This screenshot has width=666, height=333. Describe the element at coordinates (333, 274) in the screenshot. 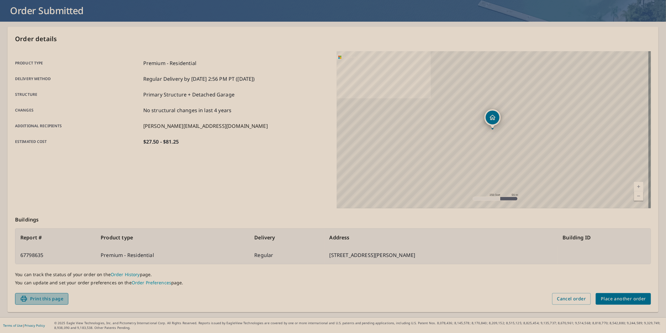

I see `p: You can track the status of your order on the page.` at that location.